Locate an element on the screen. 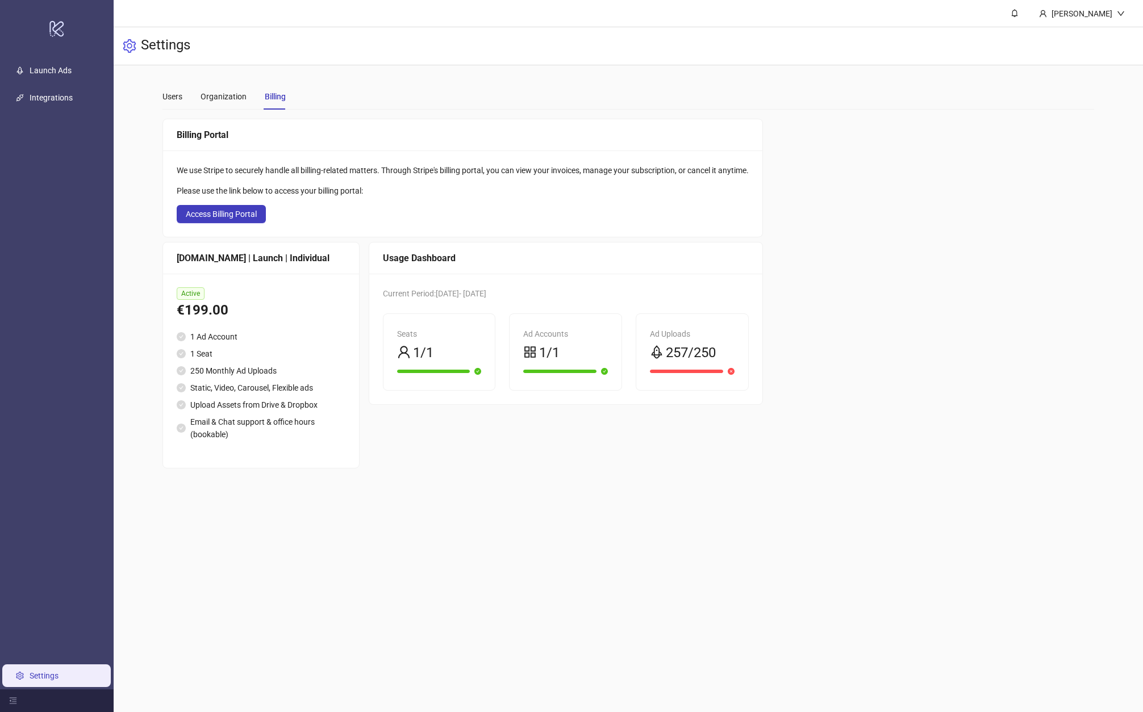  span: rocket is located at coordinates (657, 352).